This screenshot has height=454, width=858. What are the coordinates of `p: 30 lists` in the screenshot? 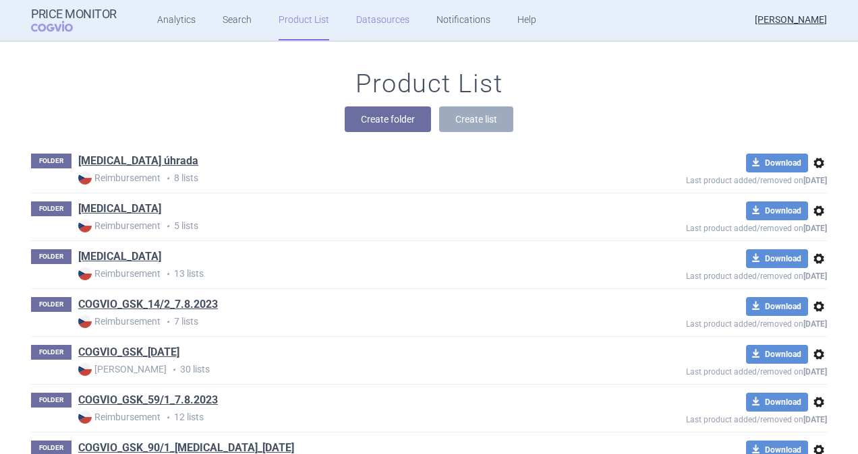 It's located at (333, 369).